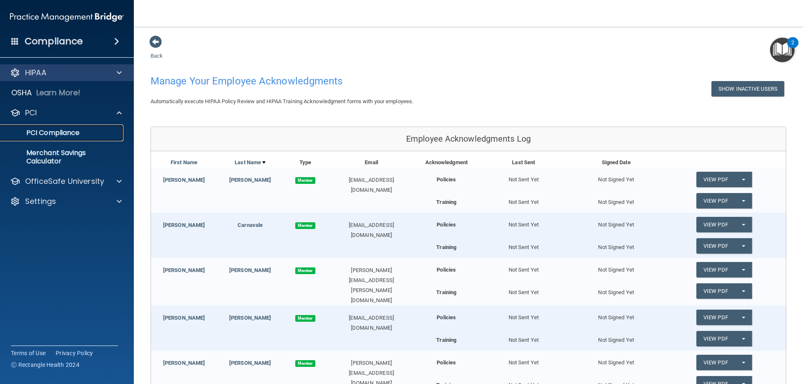  What do you see at coordinates (22, 93) in the screenshot?
I see `p: OSHA` at bounding box center [22, 93].